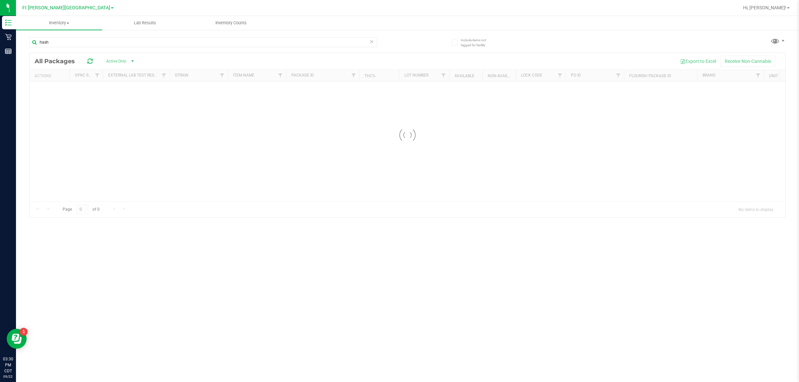 Image resolution: width=799 pixels, height=382 pixels. I want to click on span: 1, so click(4, 4).